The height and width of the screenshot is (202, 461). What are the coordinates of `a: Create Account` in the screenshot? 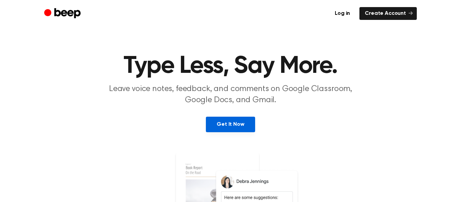 It's located at (388, 13).